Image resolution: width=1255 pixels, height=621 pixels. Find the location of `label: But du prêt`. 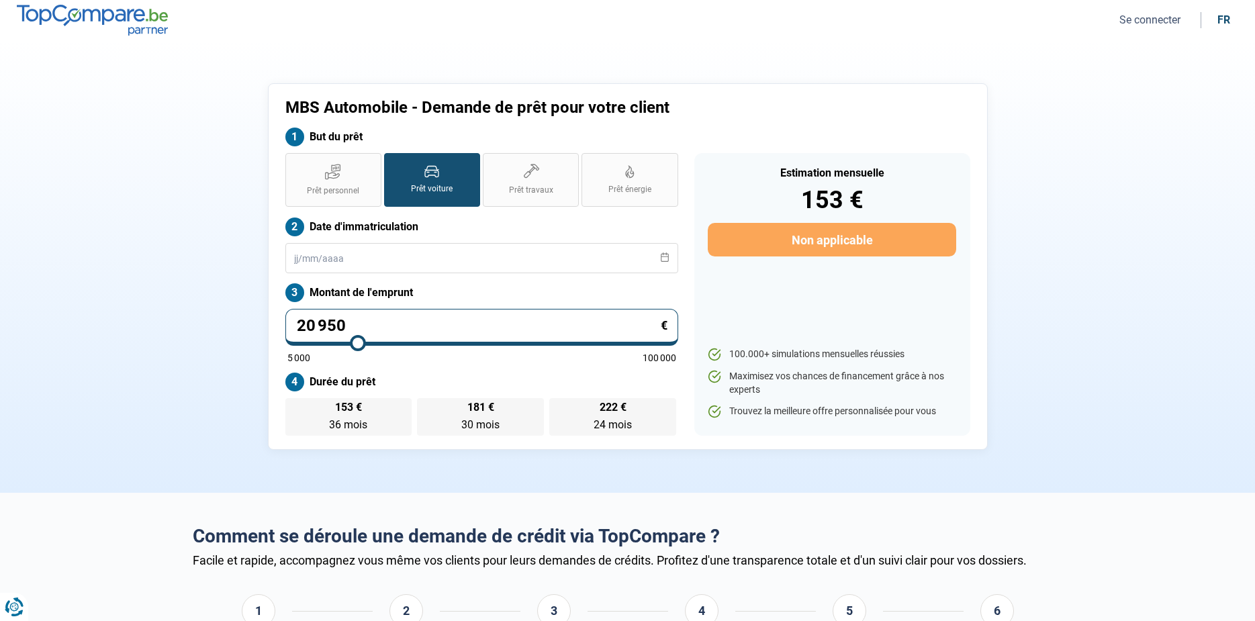

label: But du prêt is located at coordinates (481, 137).